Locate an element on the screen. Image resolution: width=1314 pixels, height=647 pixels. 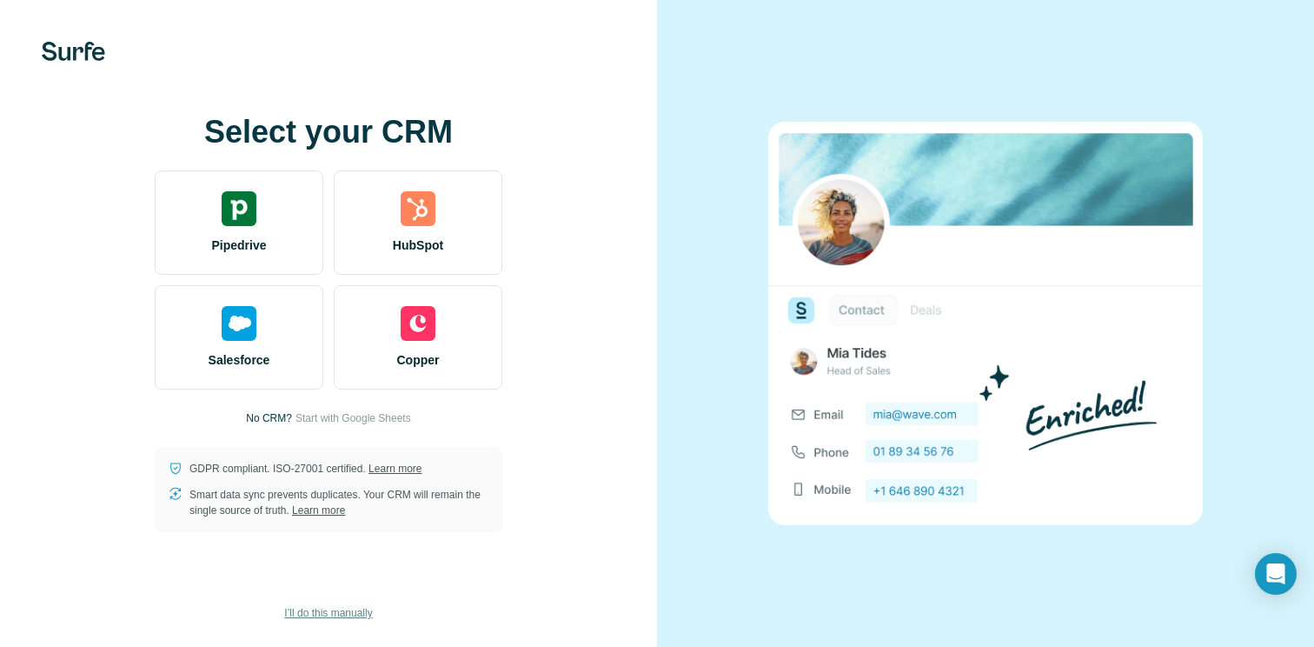
span: Pipedrive is located at coordinates (238, 245).